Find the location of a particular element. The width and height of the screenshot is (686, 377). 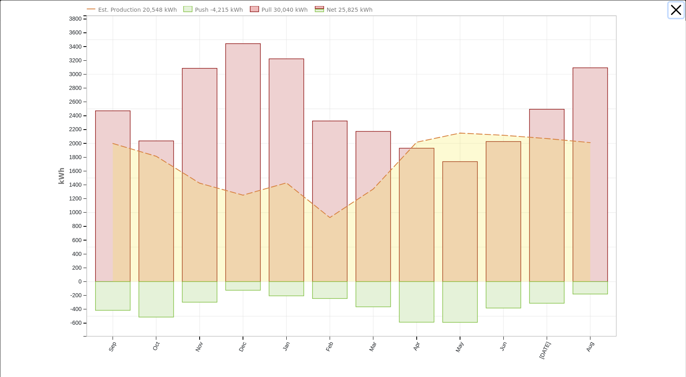

text: Jan is located at coordinates (286, 346).